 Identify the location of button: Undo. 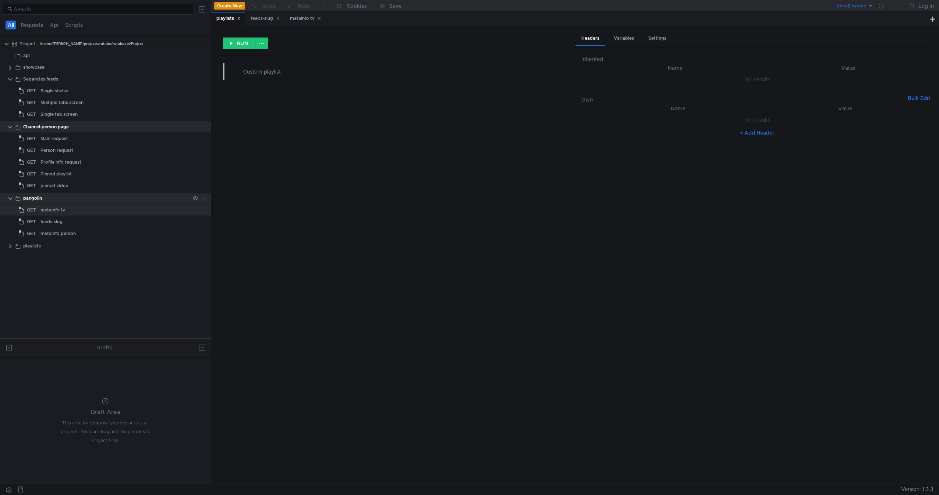
(263, 6).